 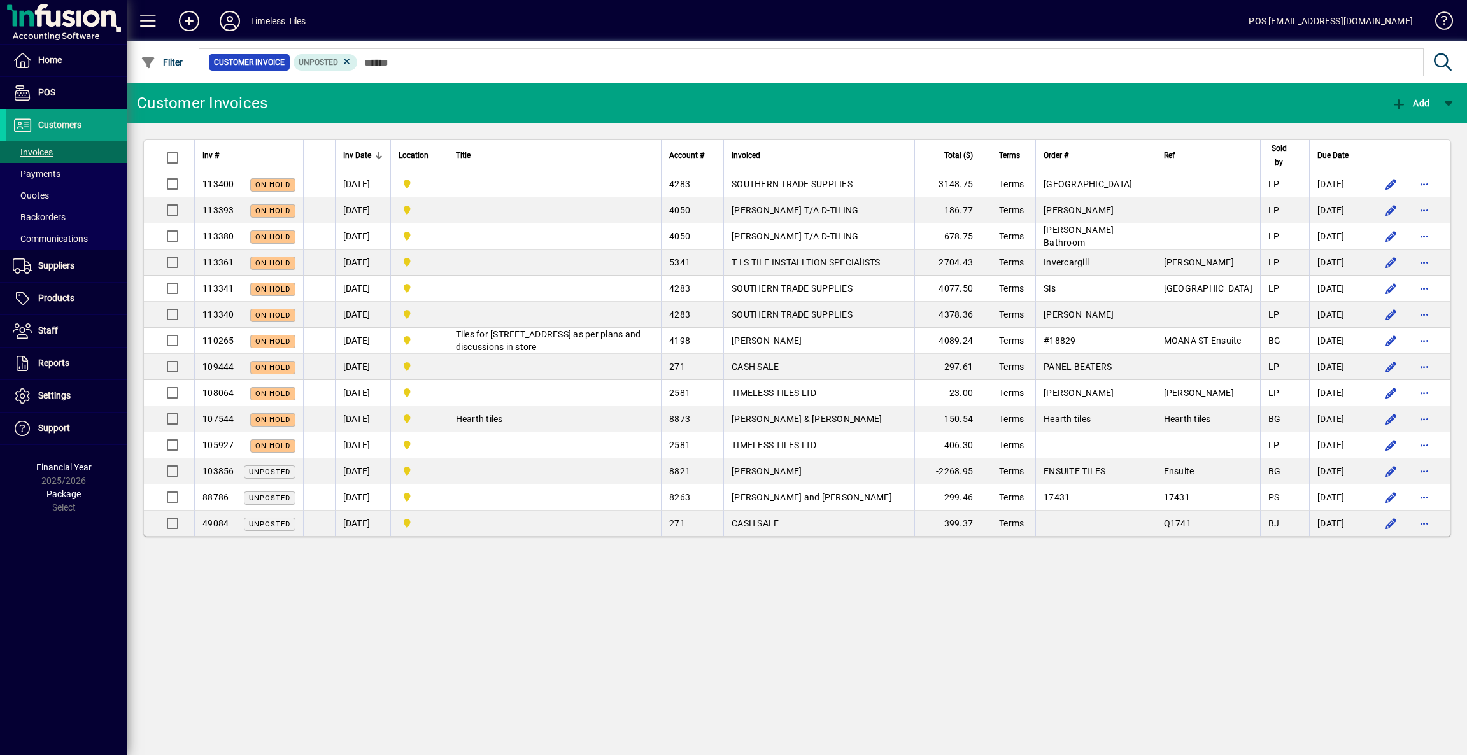 What do you see at coordinates (218, 314) in the screenshot?
I see `span: 113340` at bounding box center [218, 314].